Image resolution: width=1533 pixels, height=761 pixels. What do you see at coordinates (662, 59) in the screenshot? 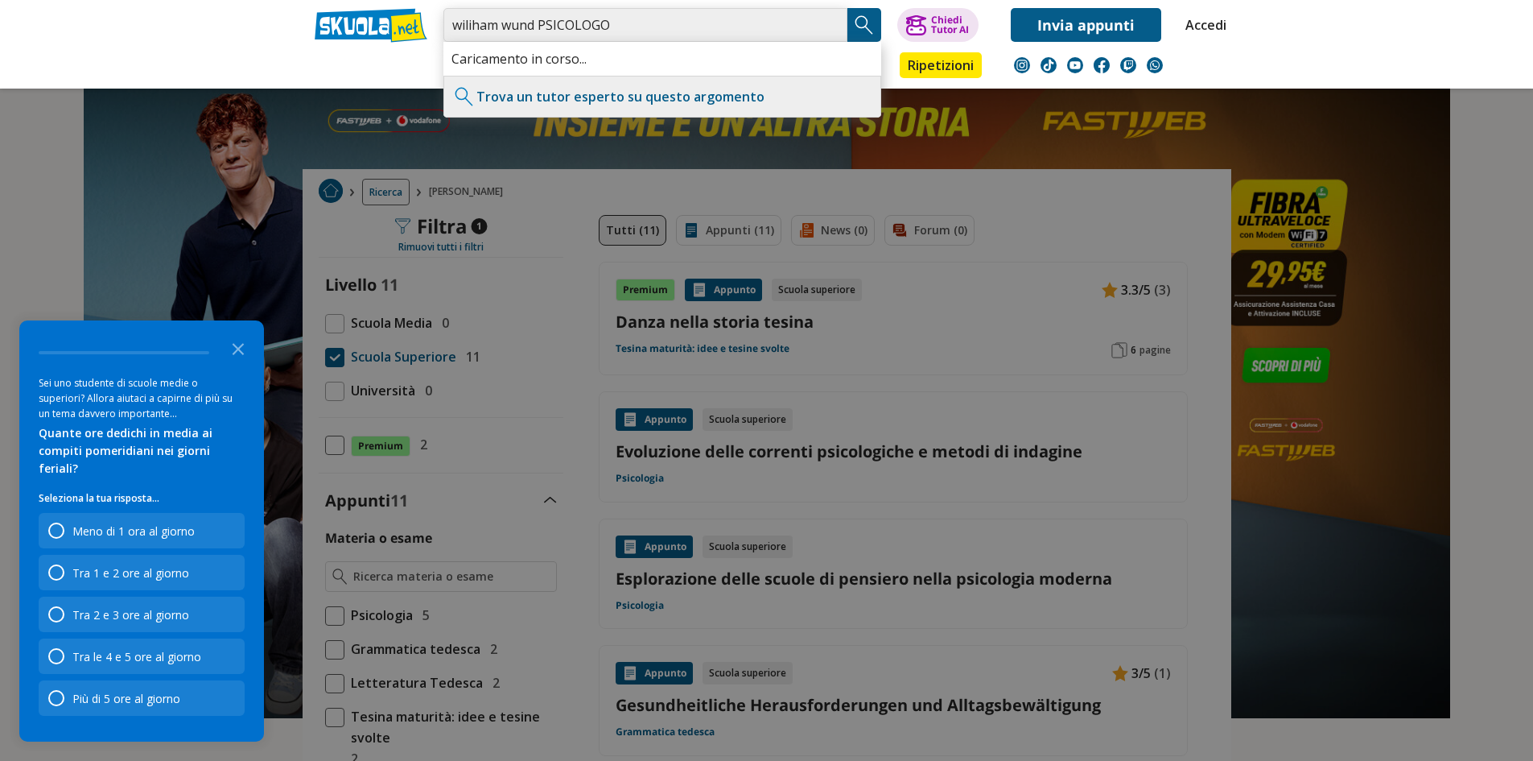
I see `div: Caricamento in corso...` at bounding box center [662, 59].